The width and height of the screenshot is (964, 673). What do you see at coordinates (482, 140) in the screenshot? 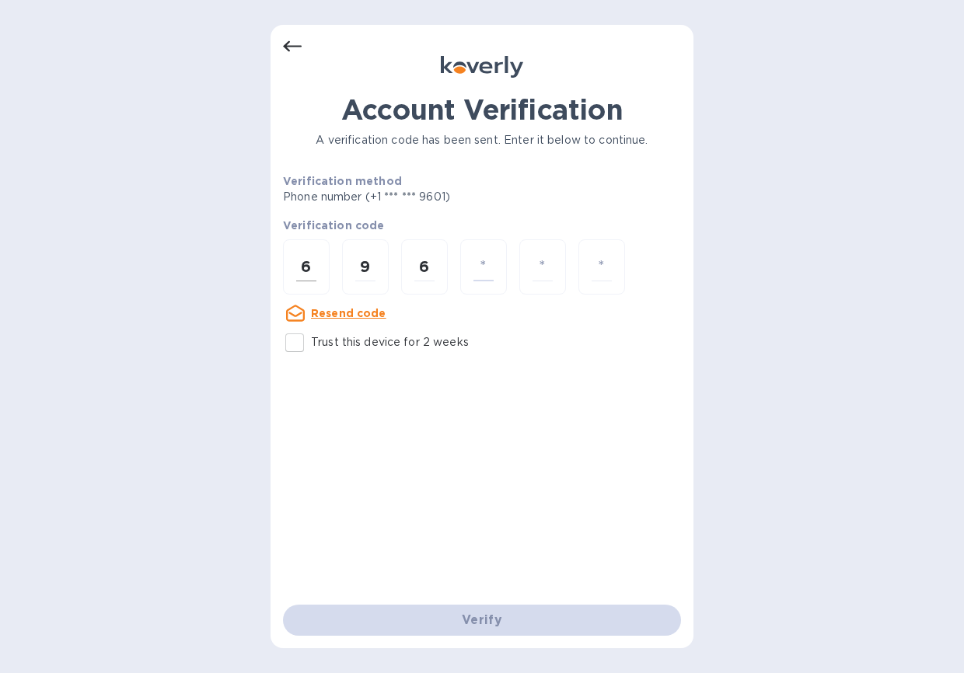
I see `p: A verification code has been sent. Enter it below to continue.` at bounding box center [482, 140].